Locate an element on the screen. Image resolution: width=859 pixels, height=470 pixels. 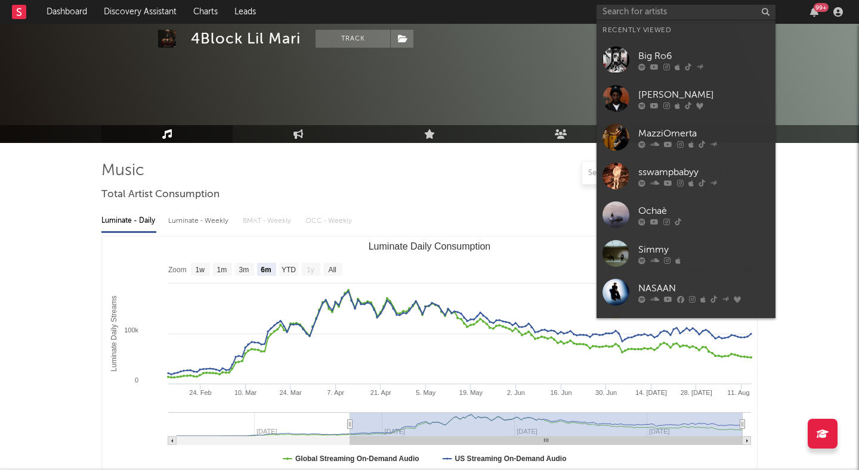
text: Global Streaming On-Demand Audio is located at coordinates (357, 459).